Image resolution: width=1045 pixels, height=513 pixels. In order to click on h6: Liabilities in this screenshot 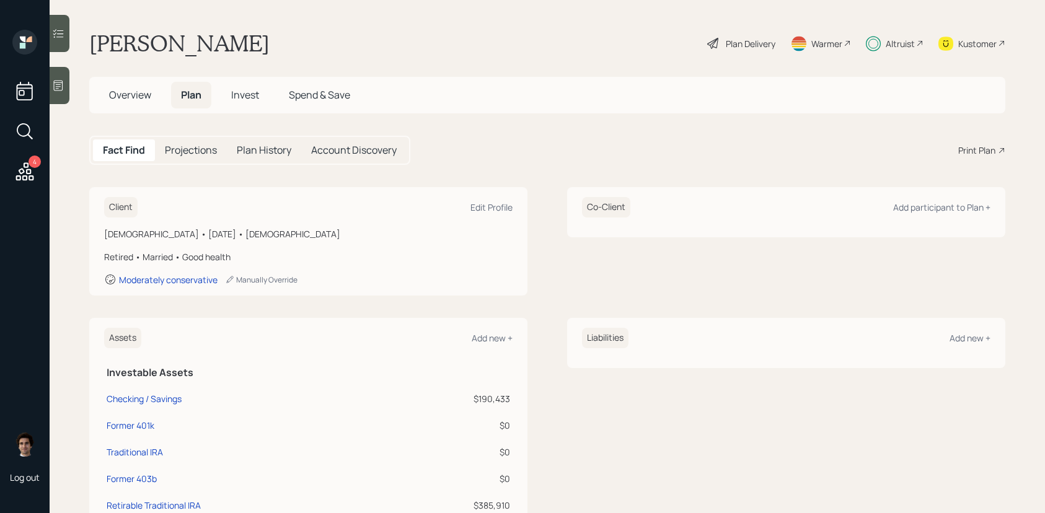, I will do `click(605, 338)`.